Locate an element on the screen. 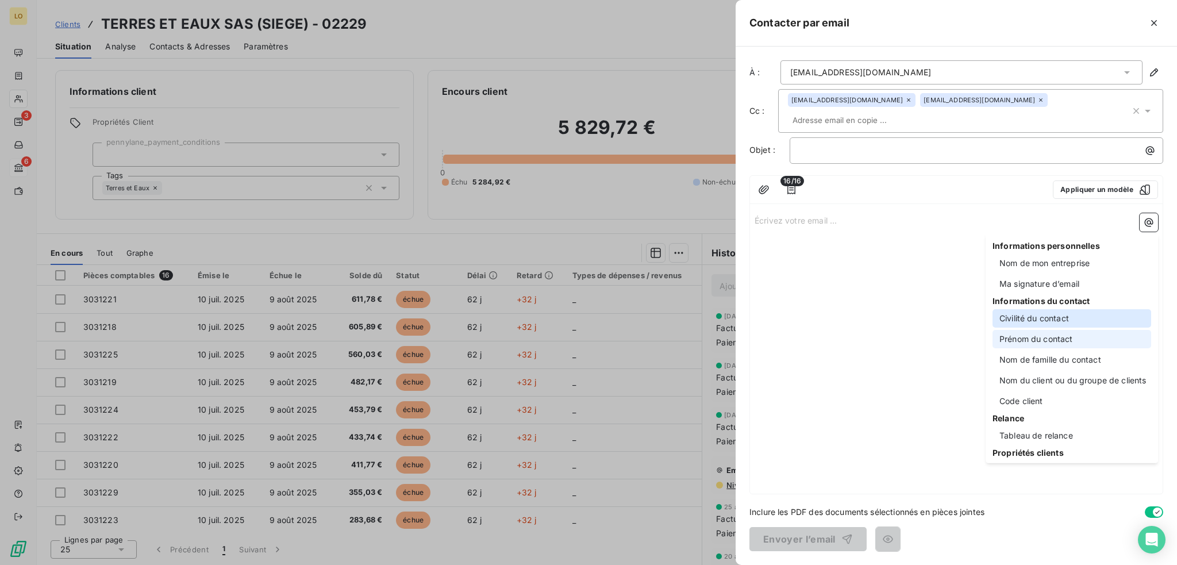 The width and height of the screenshot is (1177, 565). div: Nom de mon entreprise is located at coordinates (1072, 263).